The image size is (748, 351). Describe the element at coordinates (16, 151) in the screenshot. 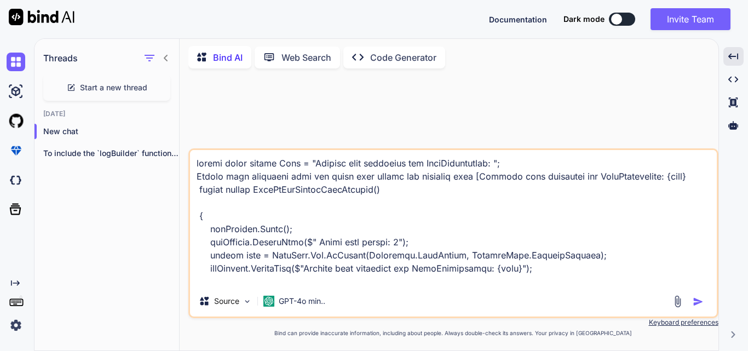

I see `img: premium` at that location.